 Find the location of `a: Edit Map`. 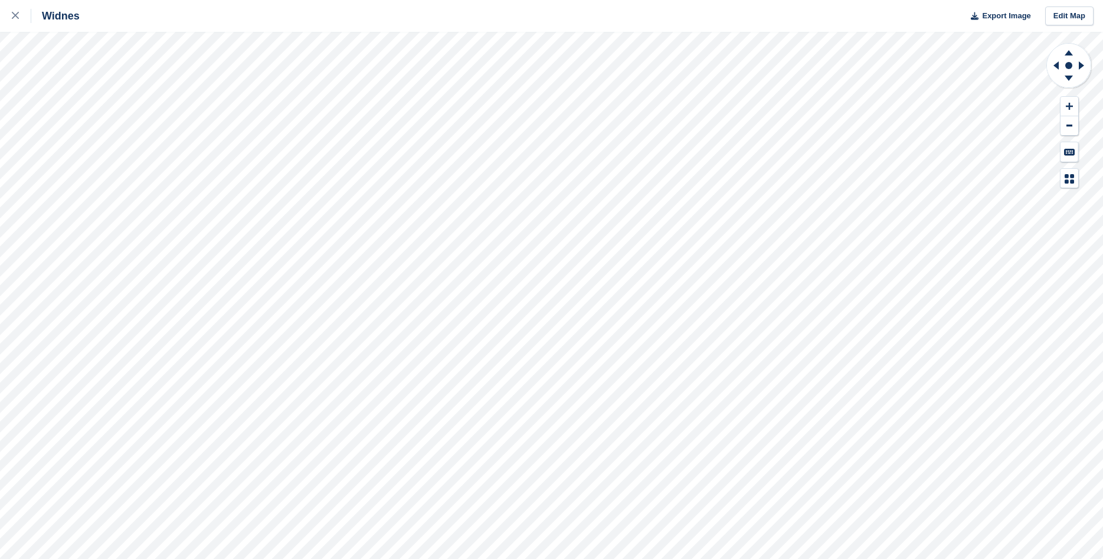

a: Edit Map is located at coordinates (1069, 16).